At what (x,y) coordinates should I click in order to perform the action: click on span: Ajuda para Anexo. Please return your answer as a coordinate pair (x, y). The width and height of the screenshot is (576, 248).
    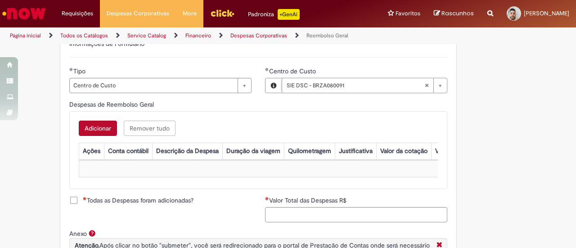
    Looking at the image, I should click on (92, 233).